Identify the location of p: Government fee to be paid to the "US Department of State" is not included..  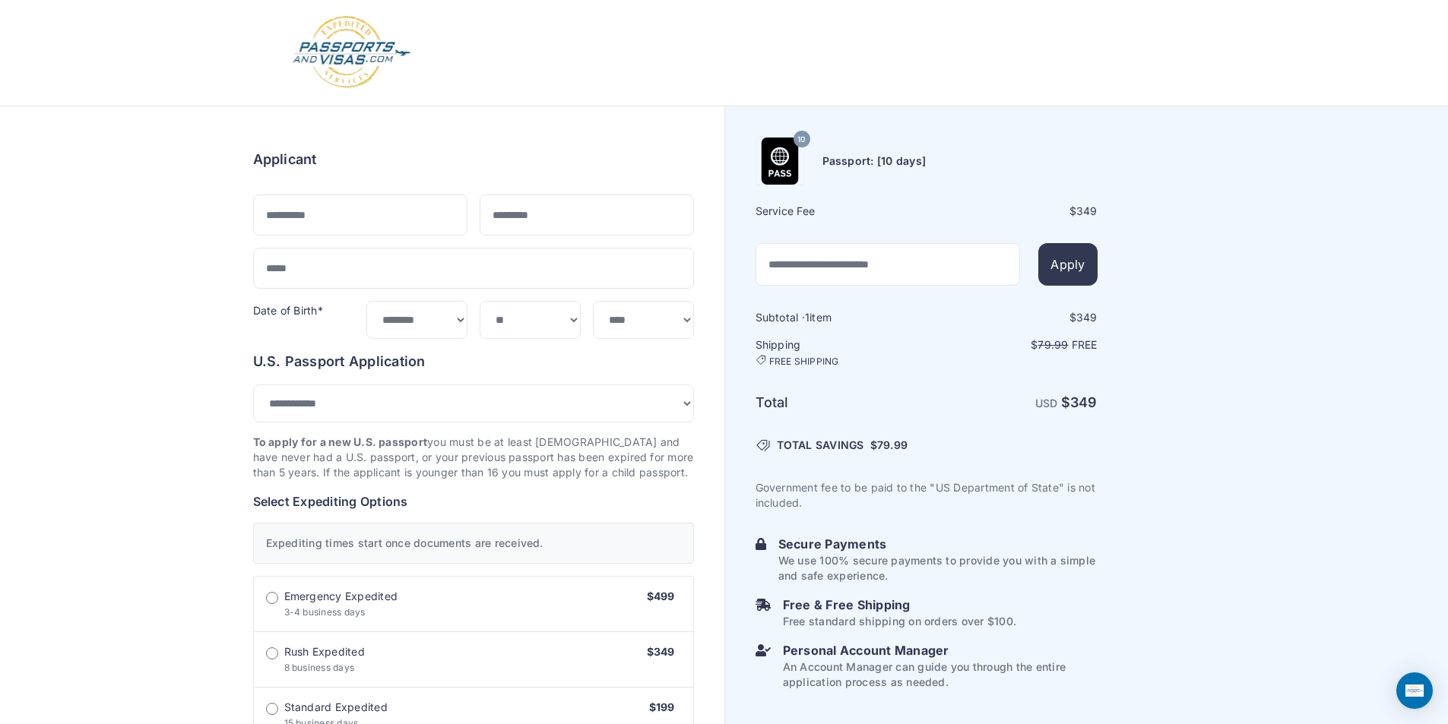
(927, 496).